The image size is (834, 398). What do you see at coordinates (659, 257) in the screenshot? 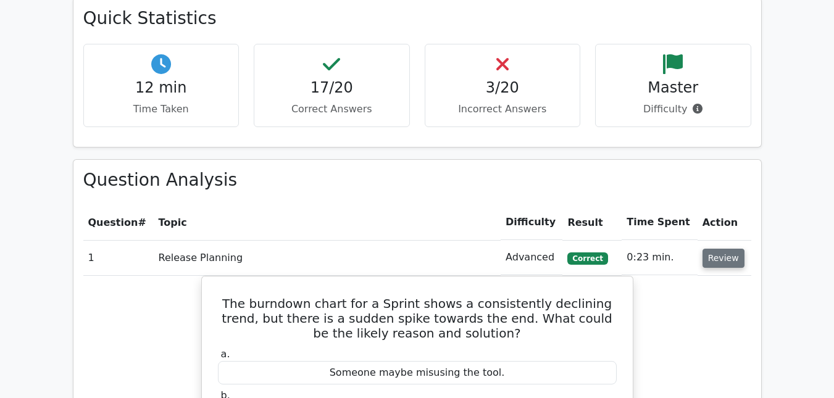
I see `td: 0:23 min.` at bounding box center [659, 257].